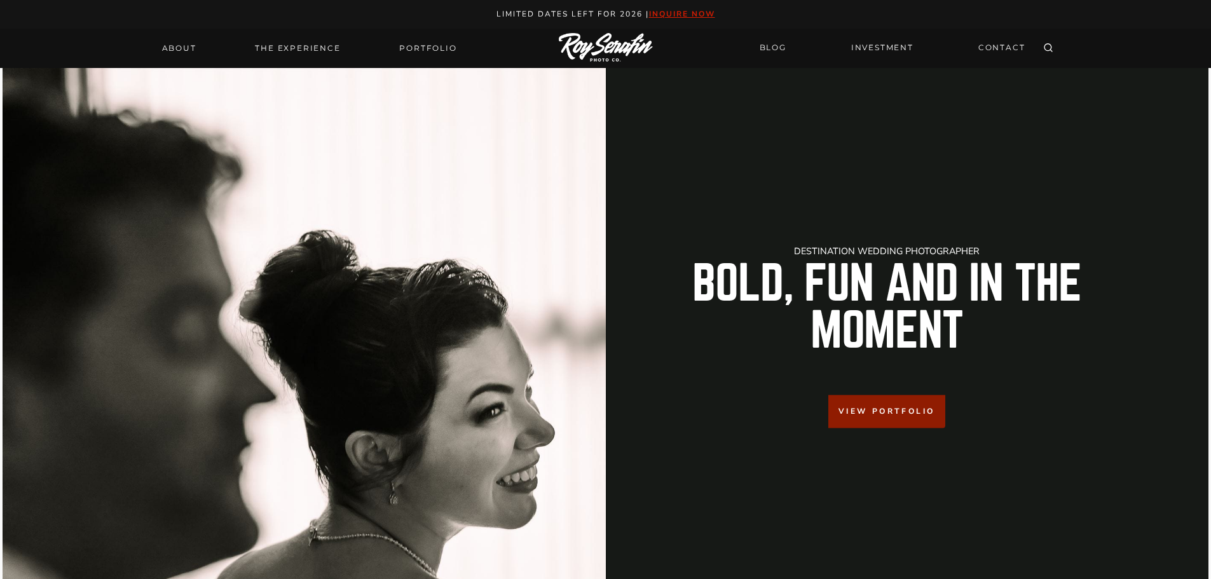 The width and height of the screenshot is (1211, 579). I want to click on a: THE EXPERIENCE, so click(298, 48).